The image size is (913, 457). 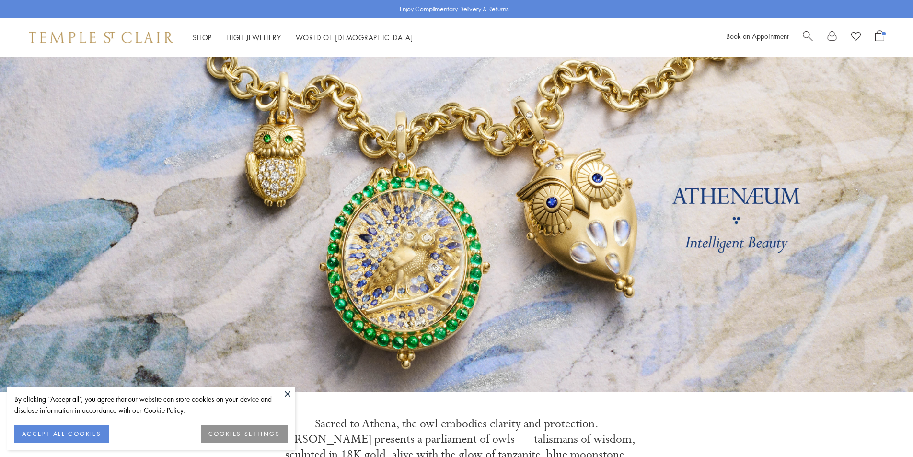 What do you see at coordinates (879, 37) in the screenshot?
I see `a: Open Shopping Bag` at bounding box center [879, 37].